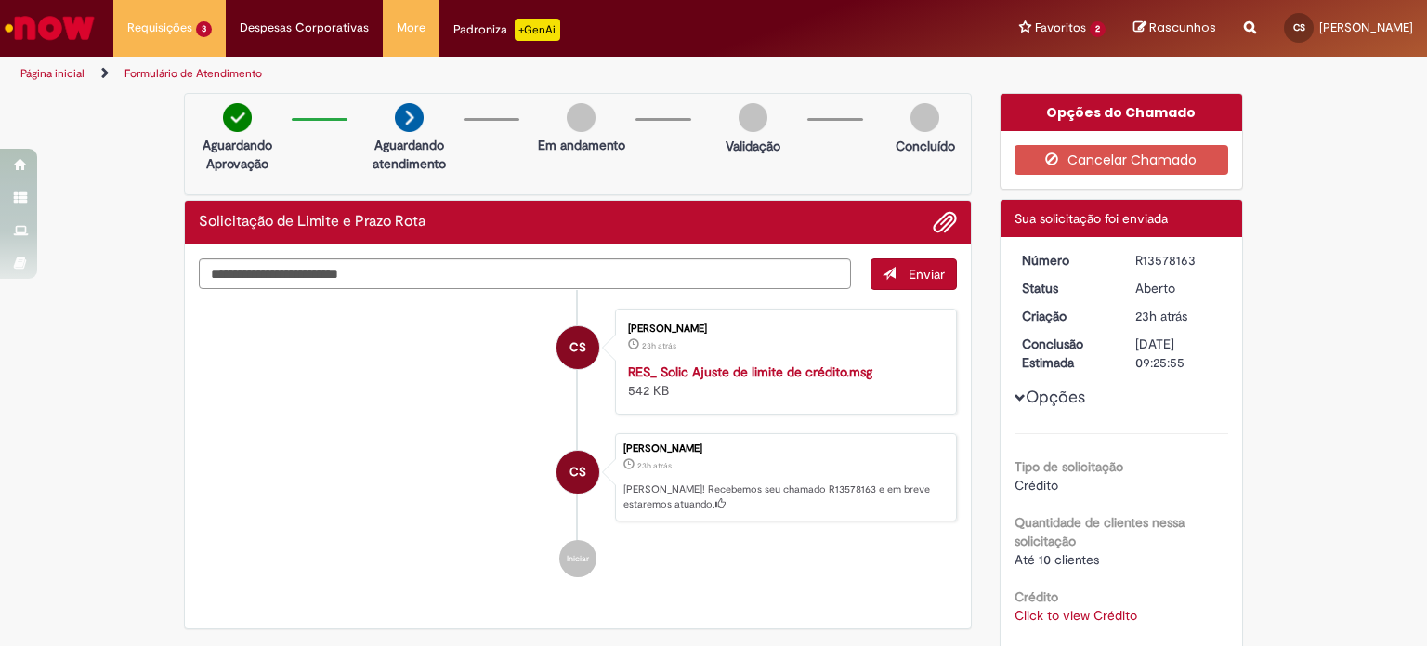 The image size is (1427, 646). What do you see at coordinates (1178, 316) in the screenshot?
I see `div: 29/09/2025 16:25:51` at bounding box center [1178, 316].